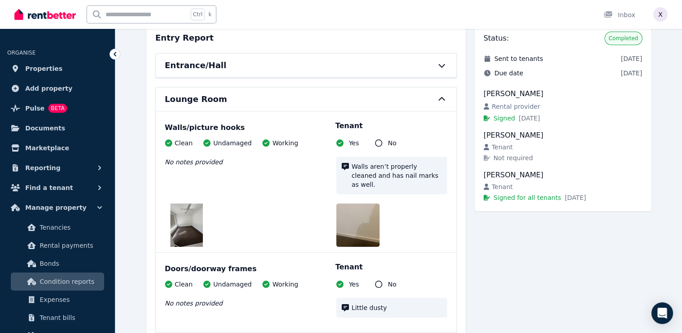 The width and height of the screenshot is (682, 333). Describe the element at coordinates (57, 227) in the screenshot. I see `a: Tenancies` at that location.